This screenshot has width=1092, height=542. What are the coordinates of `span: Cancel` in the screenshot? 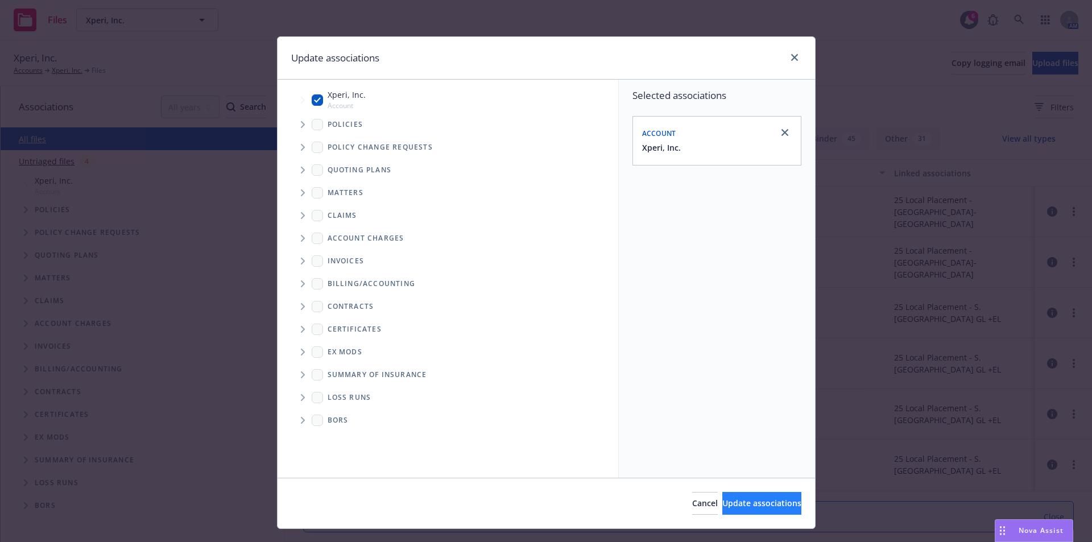 It's located at (704, 503).